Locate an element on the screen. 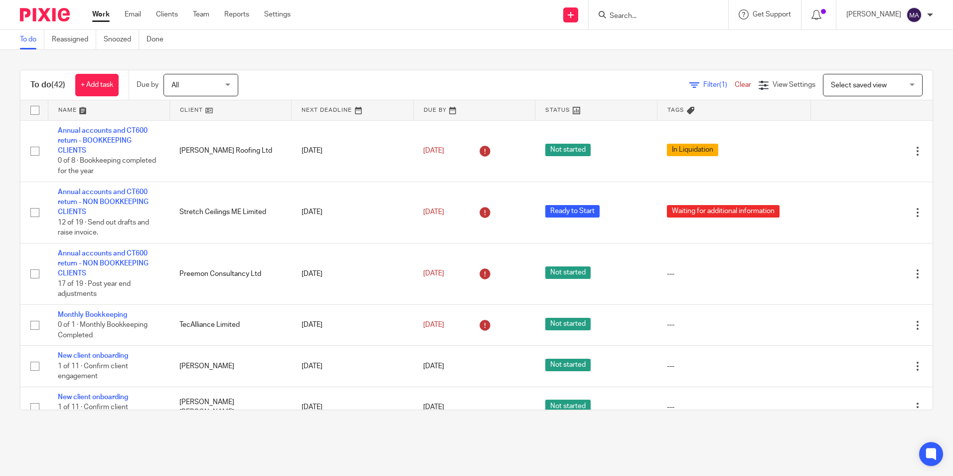  a: Settings is located at coordinates (277, 14).